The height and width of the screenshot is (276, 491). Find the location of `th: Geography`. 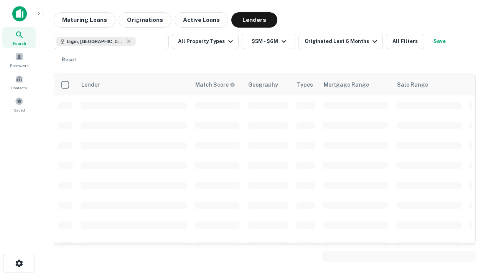

th: Geography is located at coordinates (268, 85).